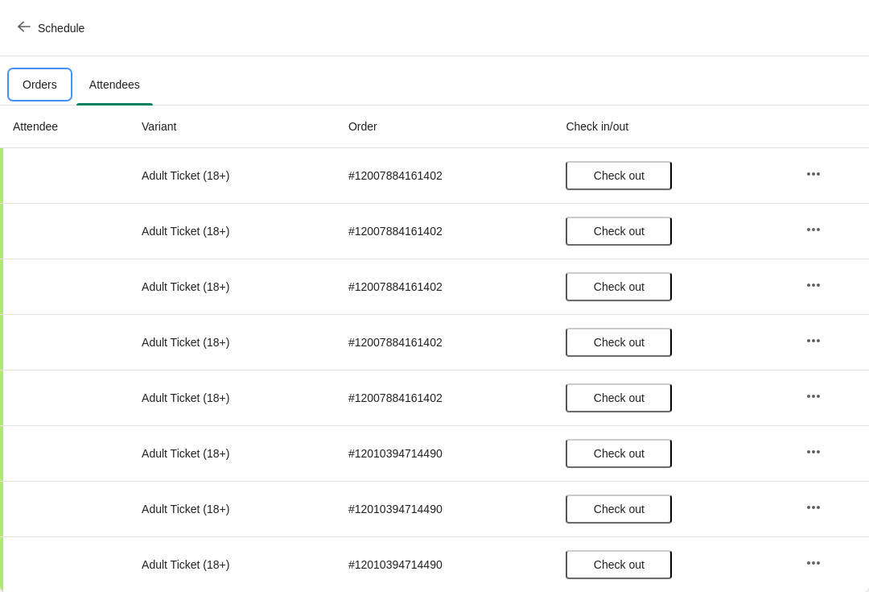  Describe the element at coordinates (114, 85) in the screenshot. I see `span: Attendees` at that location.